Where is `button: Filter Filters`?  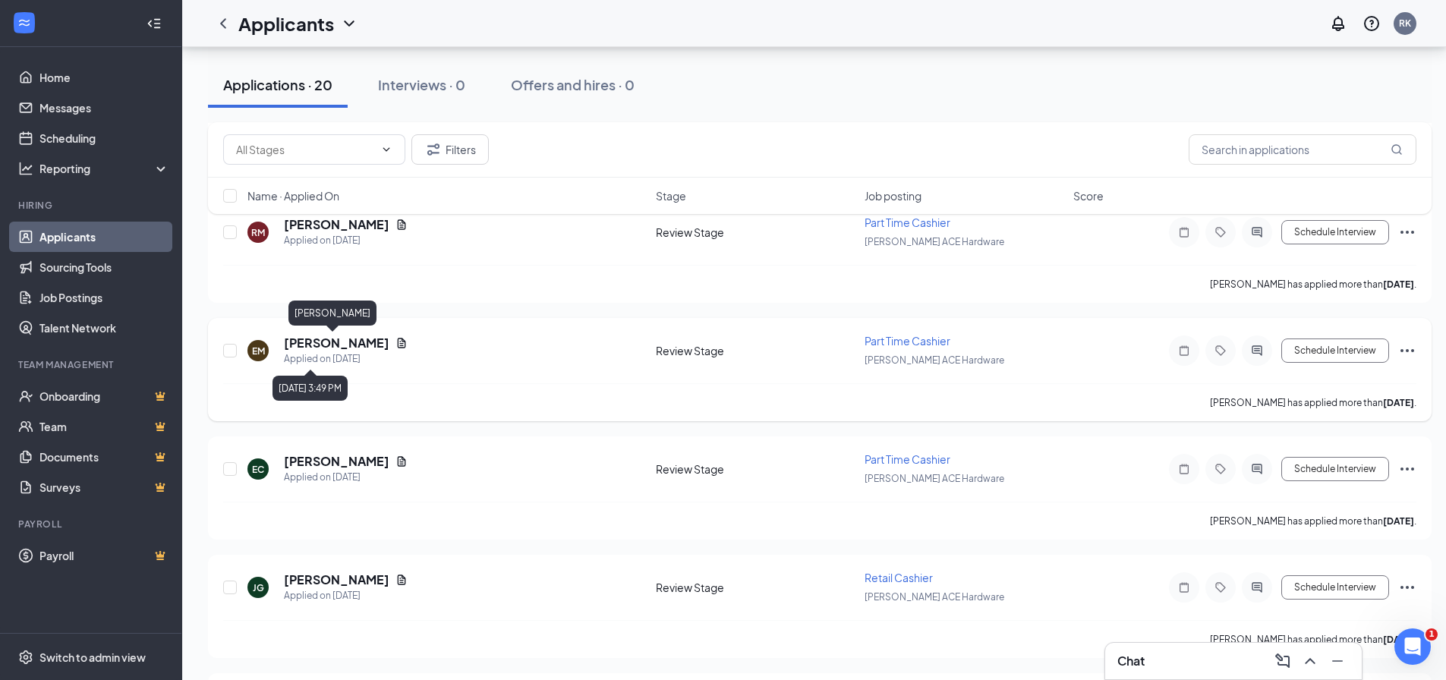 button: Filter Filters is located at coordinates (450, 150).